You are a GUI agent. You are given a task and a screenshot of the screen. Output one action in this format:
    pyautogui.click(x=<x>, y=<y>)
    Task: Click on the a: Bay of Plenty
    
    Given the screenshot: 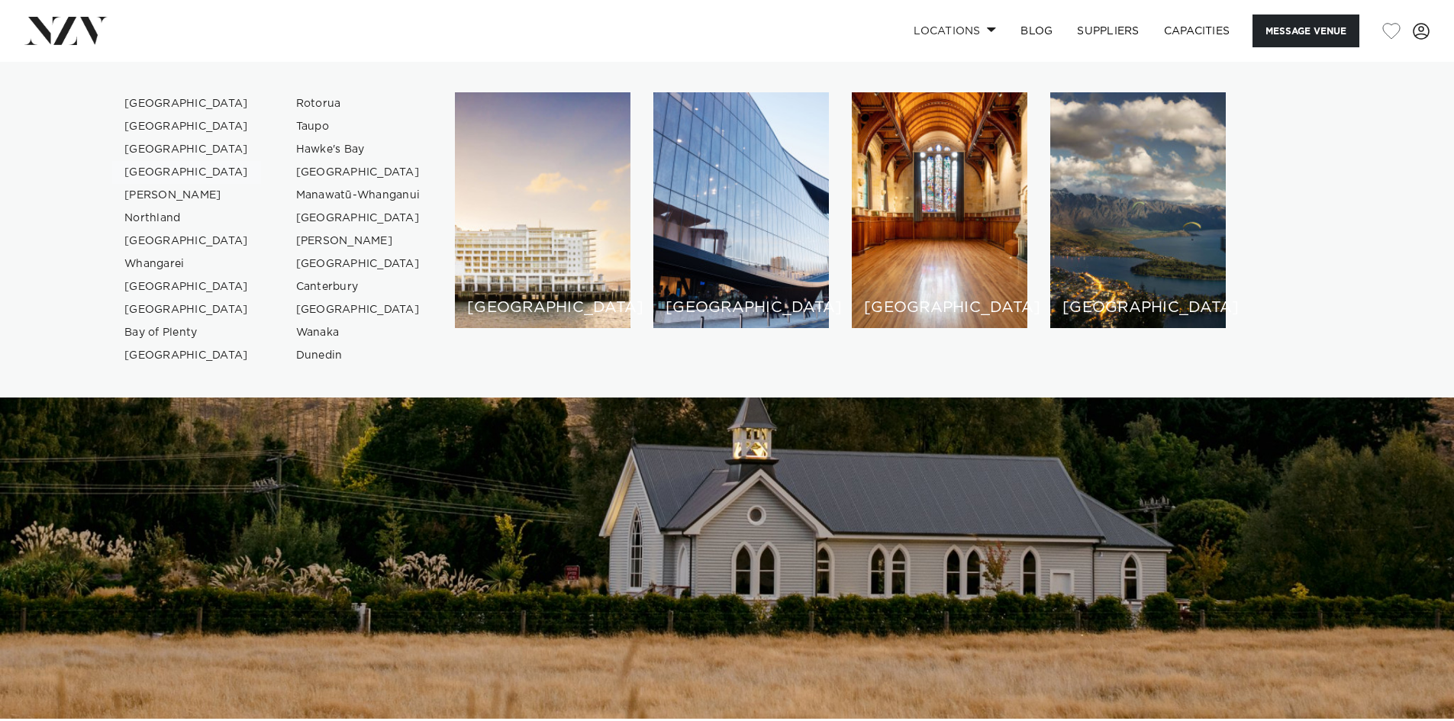 What is the action you would take?
    pyautogui.click(x=186, y=333)
    